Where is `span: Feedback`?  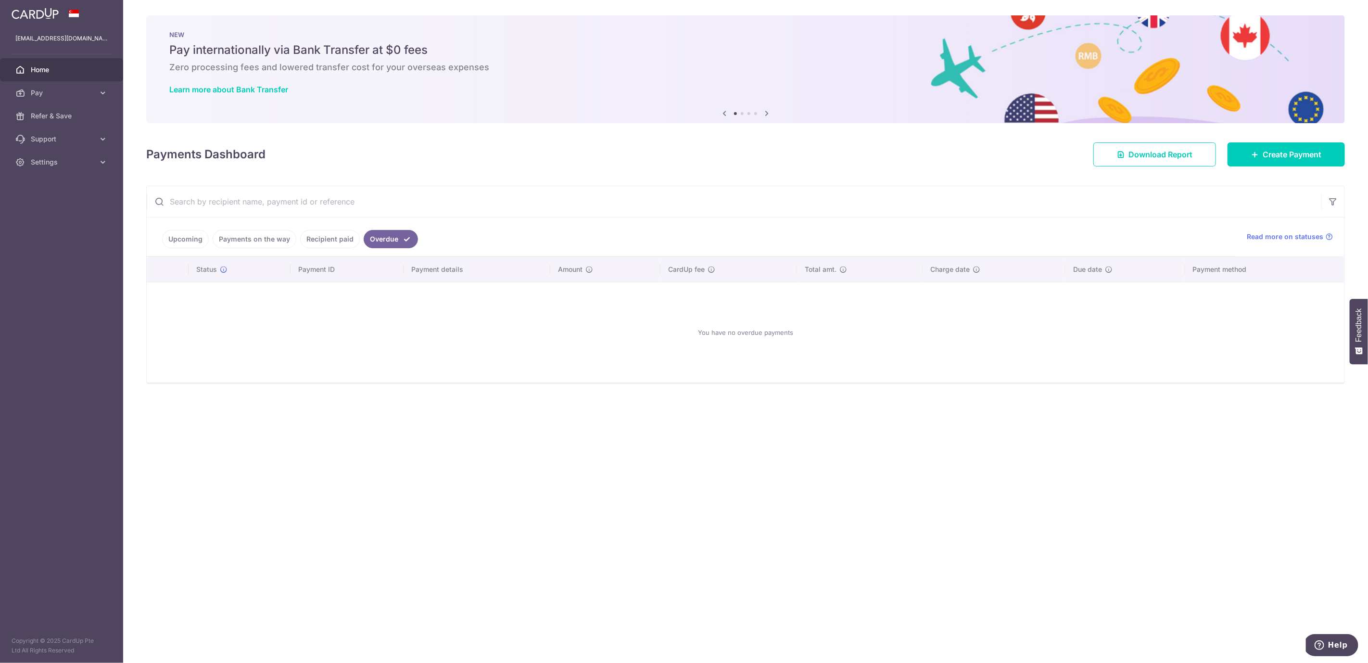
span: Feedback is located at coordinates (1359, 325).